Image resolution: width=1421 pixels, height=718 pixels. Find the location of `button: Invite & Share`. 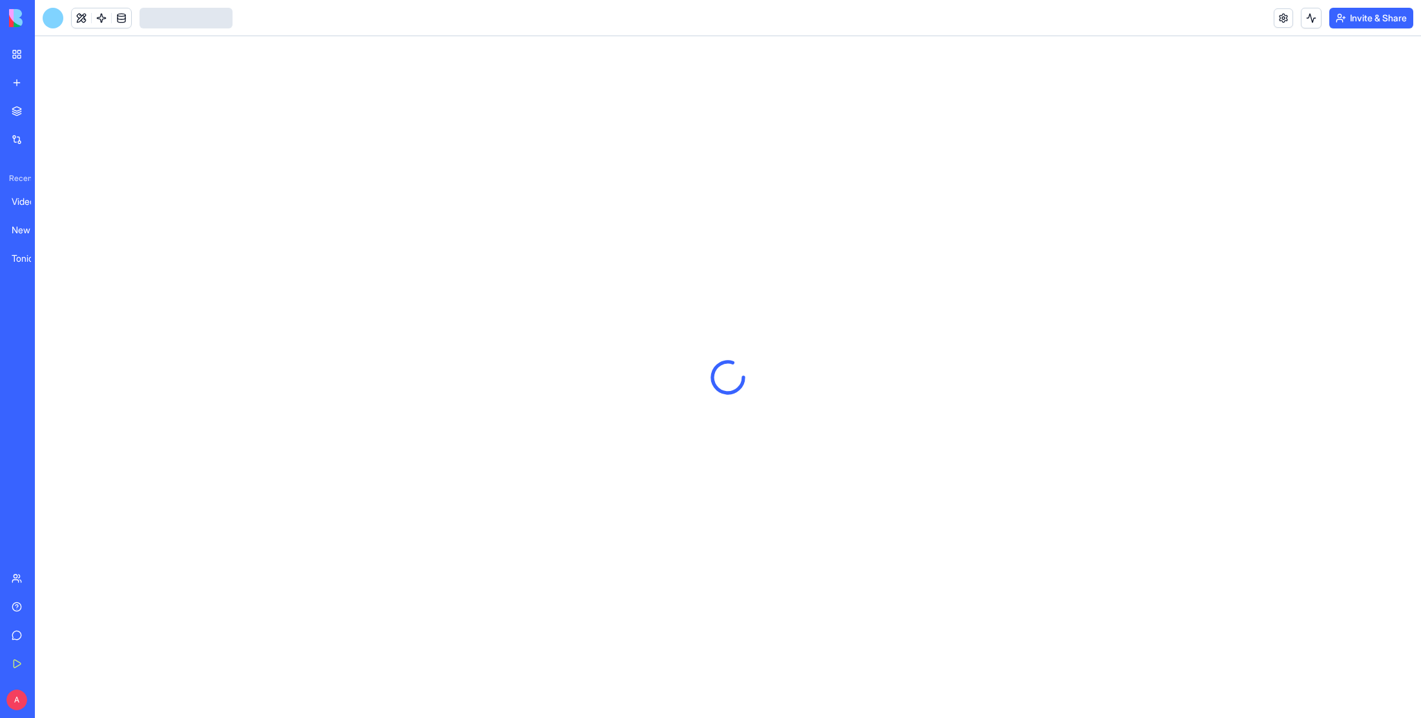

button: Invite & Share is located at coordinates (1372, 18).